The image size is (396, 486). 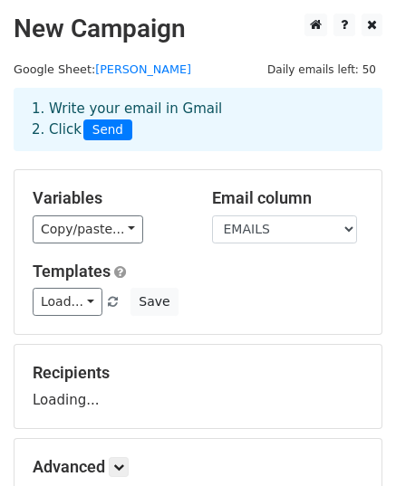 What do you see at coordinates (108, 130) in the screenshot?
I see `span: Send` at bounding box center [108, 130].